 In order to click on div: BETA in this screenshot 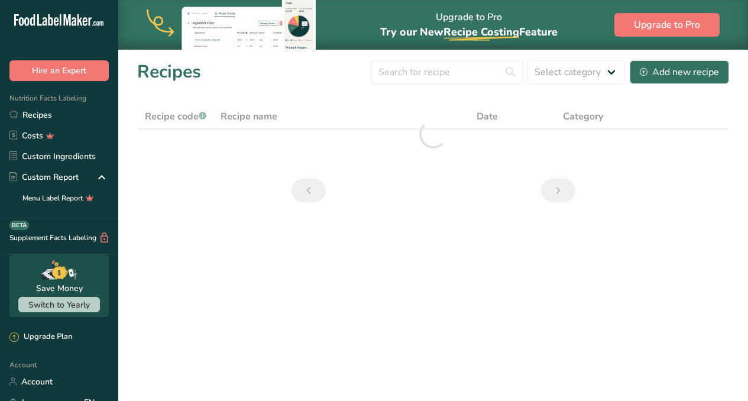, I will do `click(19, 225)`.